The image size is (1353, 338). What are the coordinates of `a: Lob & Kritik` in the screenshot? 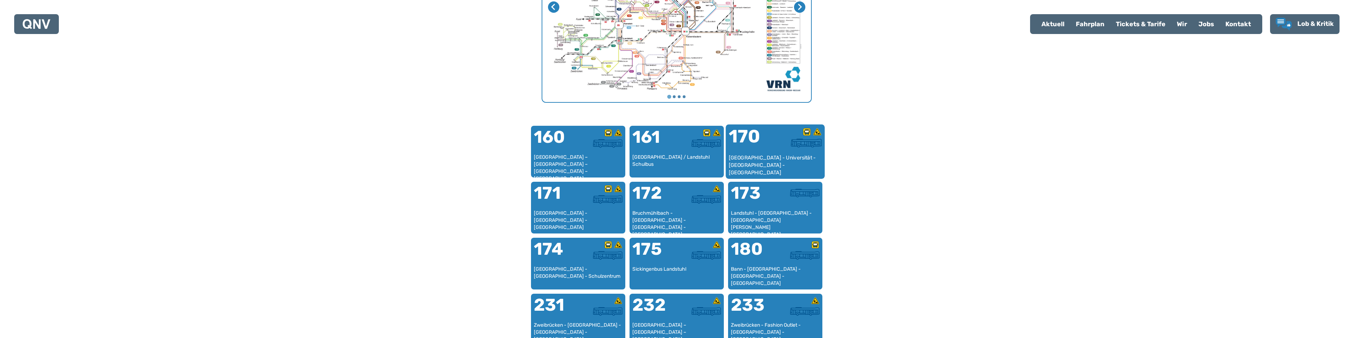 It's located at (1305, 24).